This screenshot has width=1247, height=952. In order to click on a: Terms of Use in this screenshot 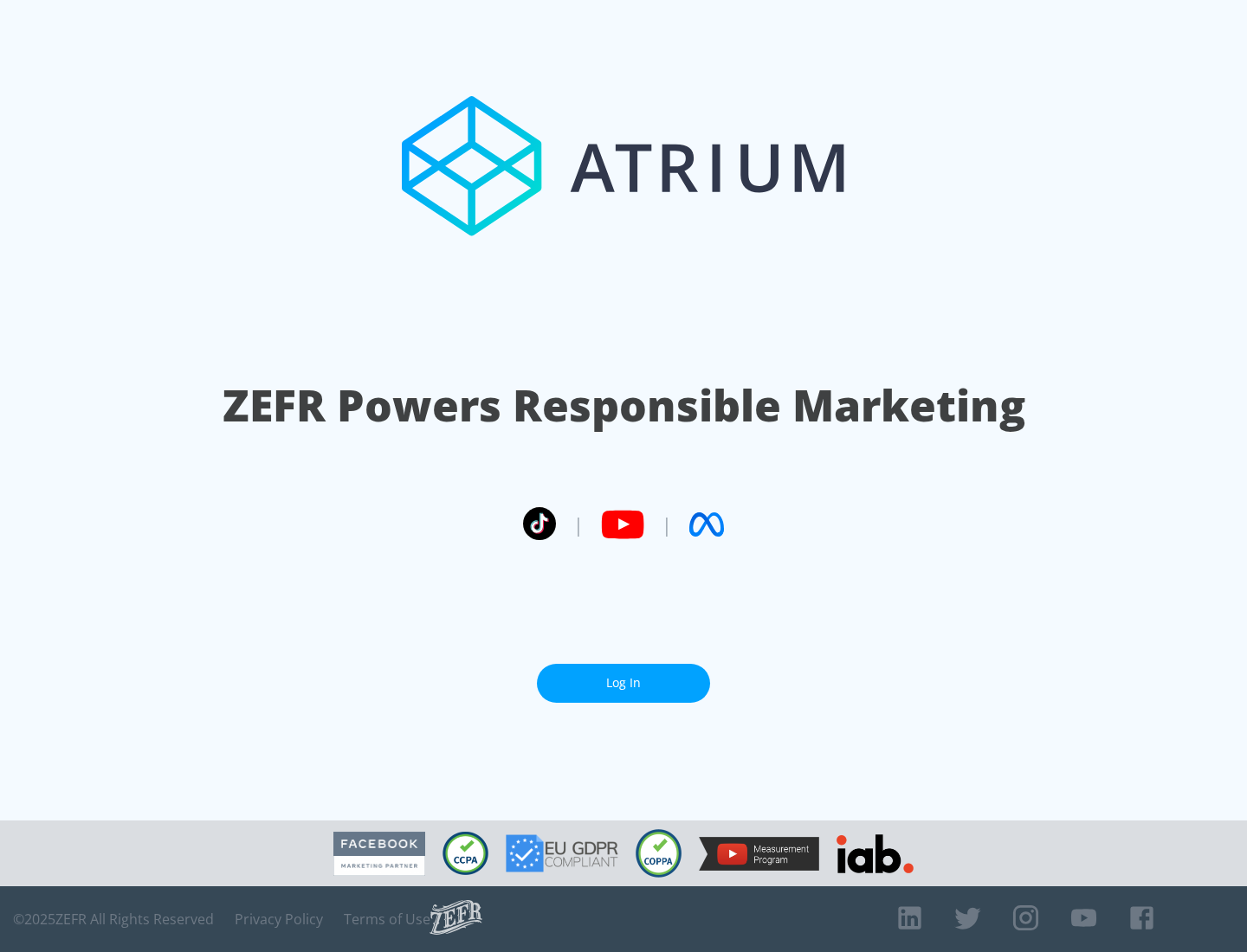, I will do `click(387, 920)`.